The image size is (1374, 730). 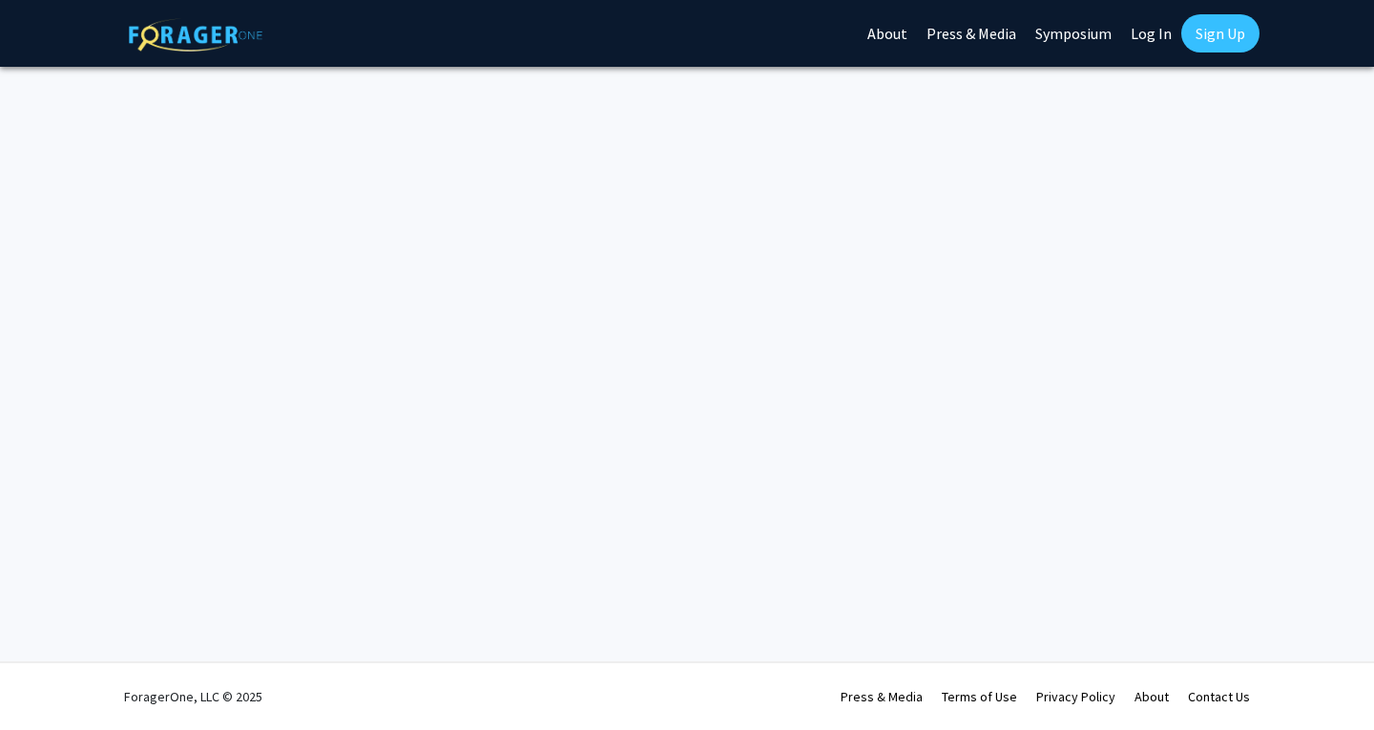 What do you see at coordinates (1218, 696) in the screenshot?
I see `a: Contact Us` at bounding box center [1218, 696].